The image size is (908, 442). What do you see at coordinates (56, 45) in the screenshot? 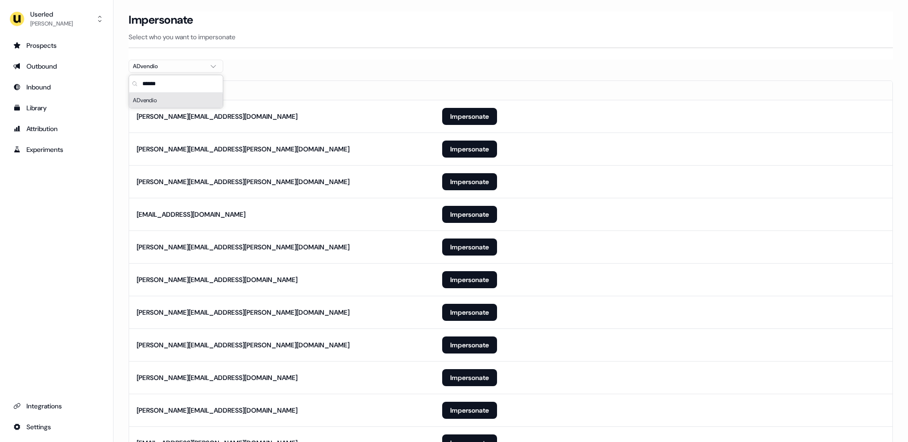
I see `div: Prospects` at bounding box center [56, 45].